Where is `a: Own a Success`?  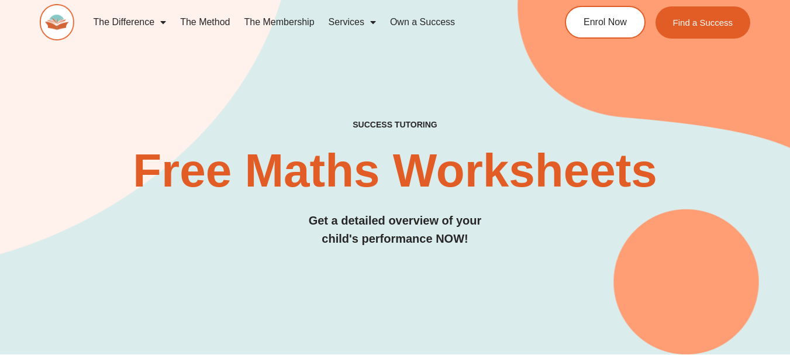
a: Own a Success is located at coordinates (422, 22).